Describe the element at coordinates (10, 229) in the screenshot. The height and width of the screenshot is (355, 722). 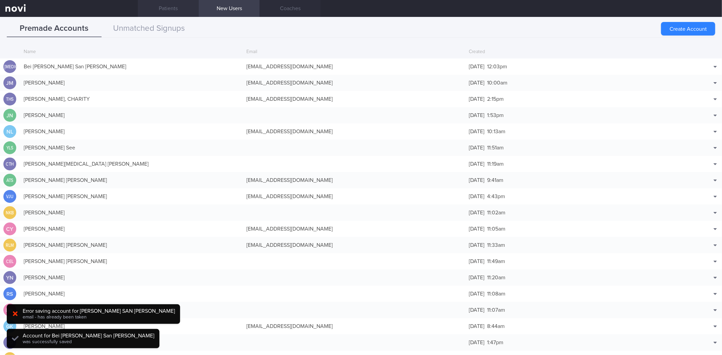
I see `div: CY` at that location.